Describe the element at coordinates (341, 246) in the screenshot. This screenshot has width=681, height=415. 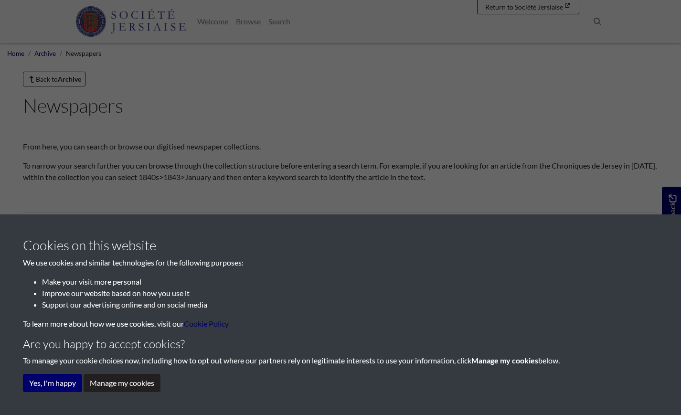
I see `h3: Cookies on this website` at that location.